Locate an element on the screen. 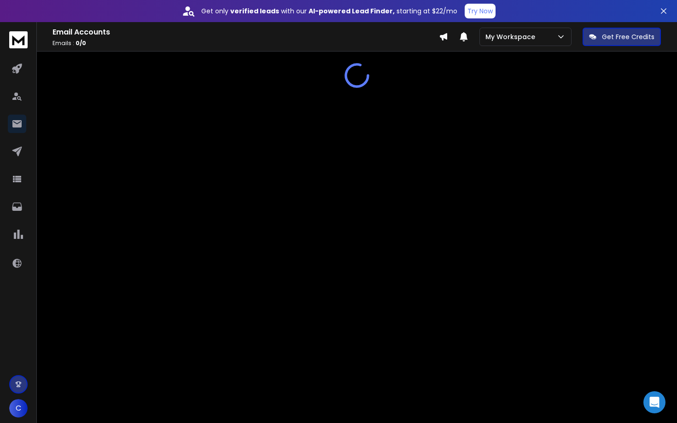 This screenshot has width=677, height=423. button: C is located at coordinates (18, 408).